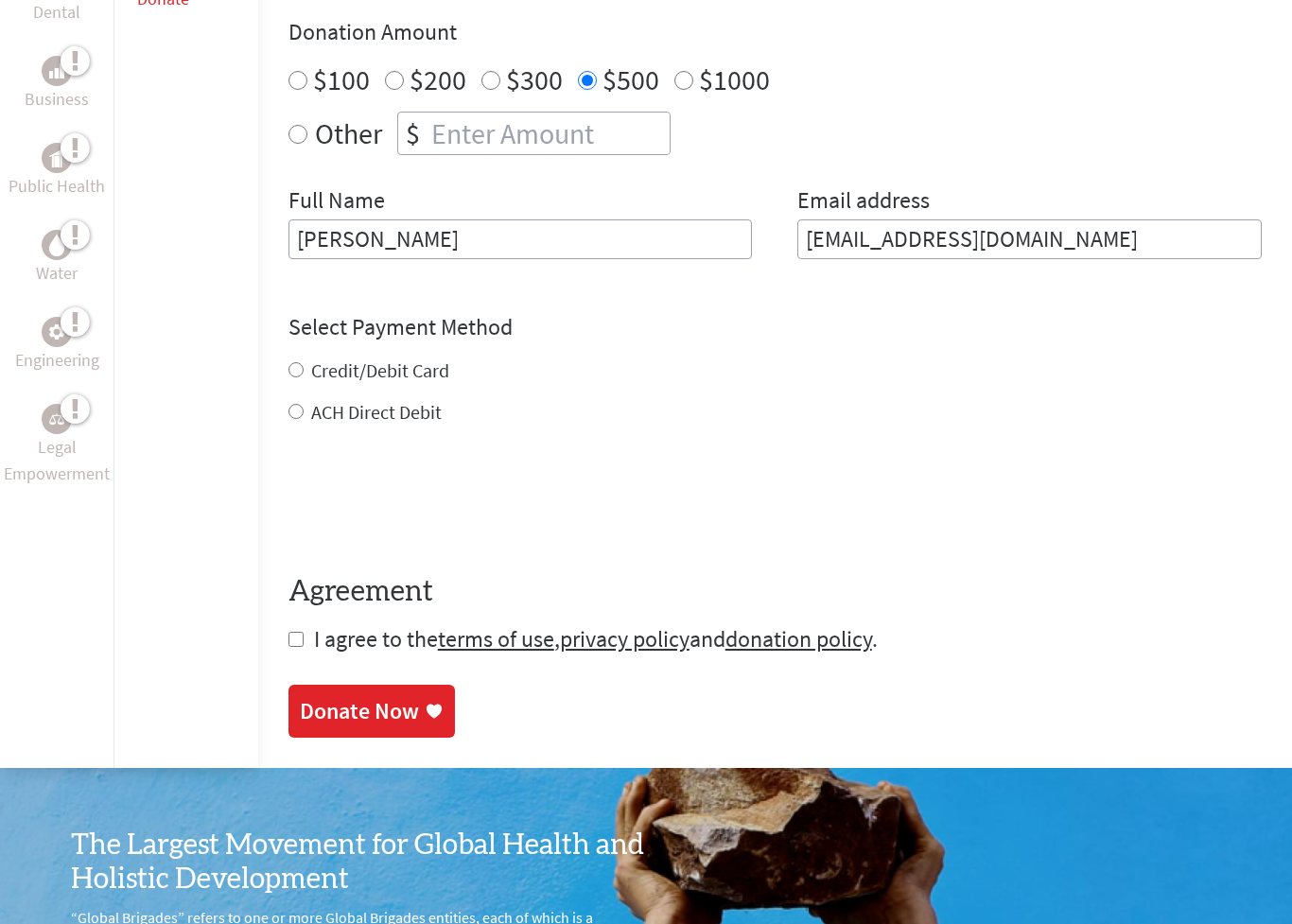 The height and width of the screenshot is (924, 1292). I want to click on label: $100, so click(342, 79).